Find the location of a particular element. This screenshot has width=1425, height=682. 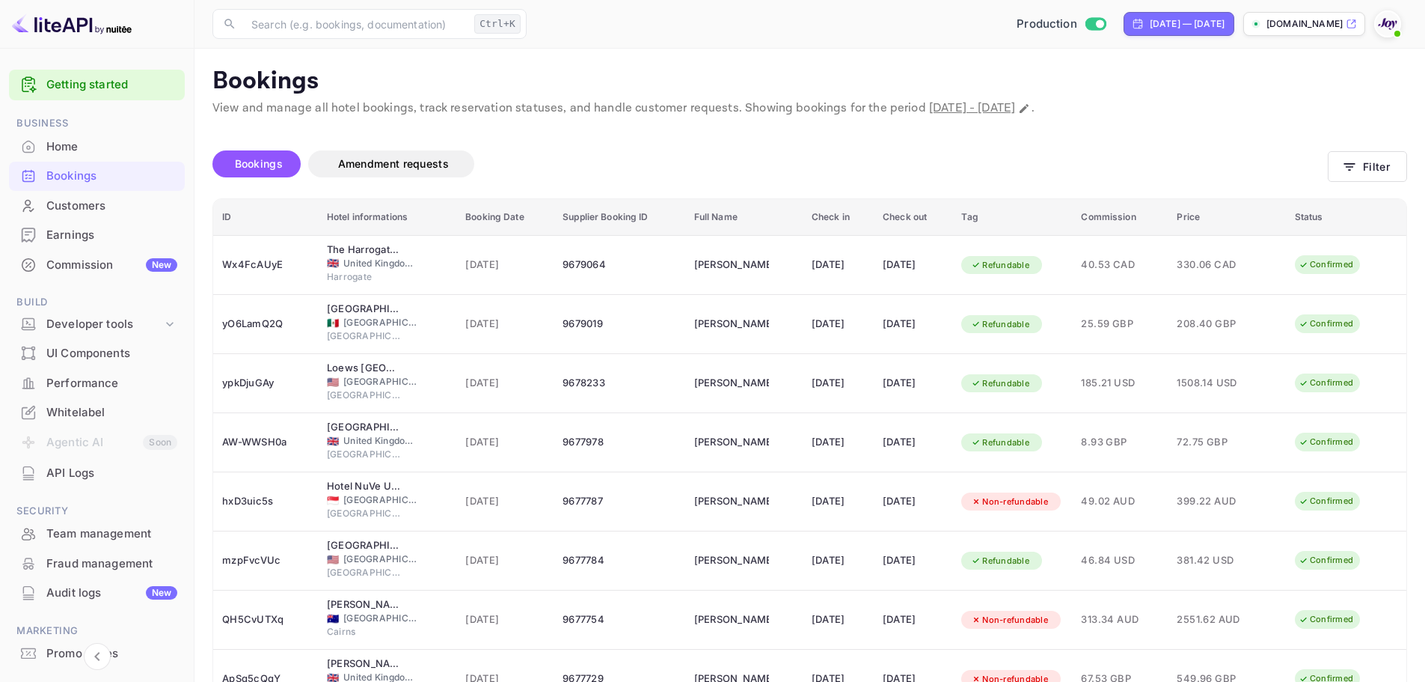

div: Loews New Orleans Hotel is located at coordinates (364, 368).